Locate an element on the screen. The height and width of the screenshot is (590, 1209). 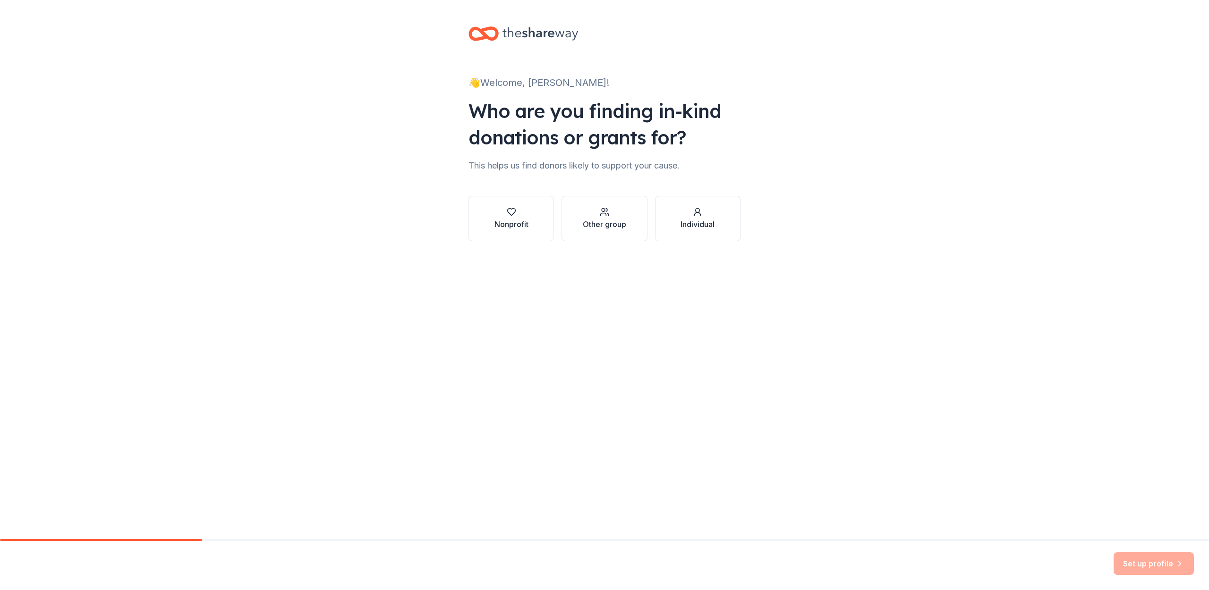
div: Nonprofit is located at coordinates (511, 224).